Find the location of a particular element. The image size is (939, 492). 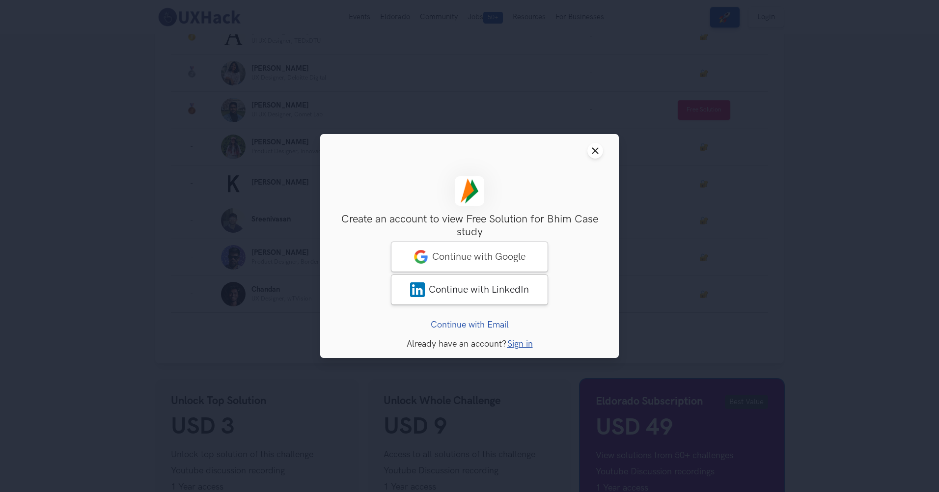

img: LinkedIn is located at coordinates (417, 290).